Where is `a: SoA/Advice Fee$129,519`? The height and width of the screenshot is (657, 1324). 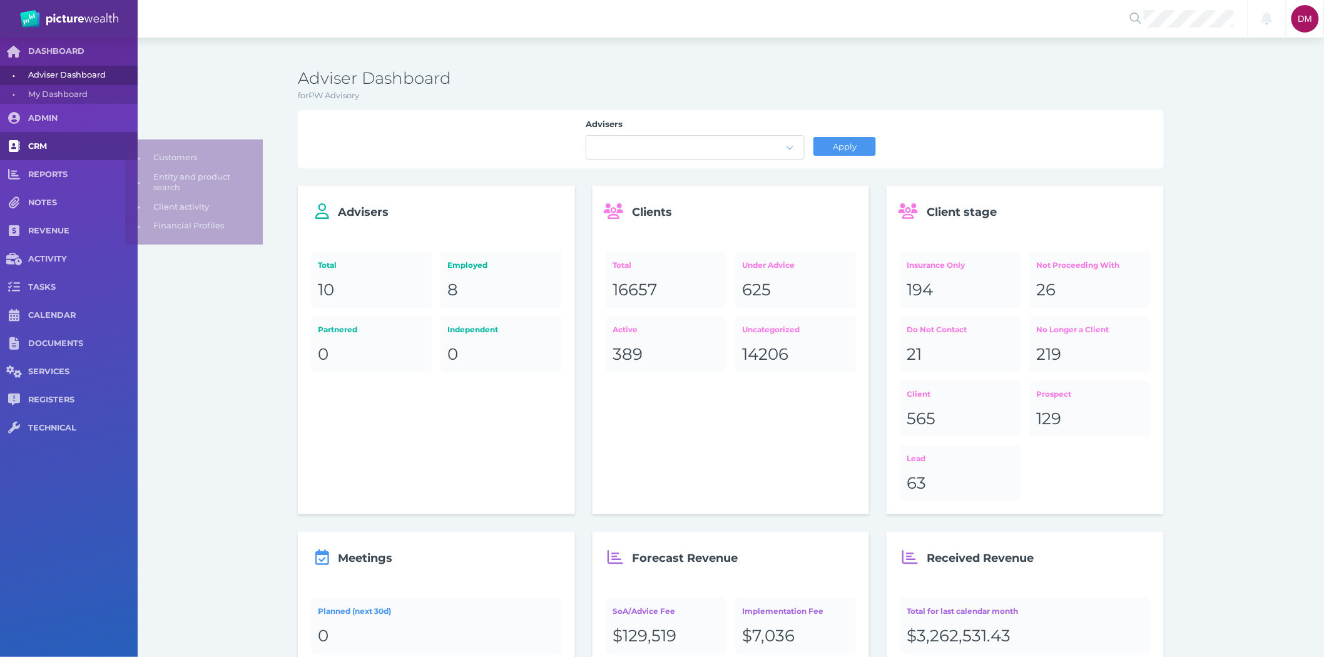
a: SoA/Advice Fee$129,519 is located at coordinates (666, 625).